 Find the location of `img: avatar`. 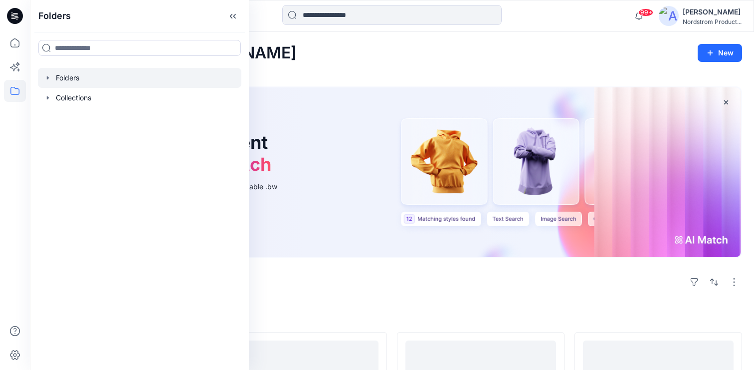

img: avatar is located at coordinates (669, 16).